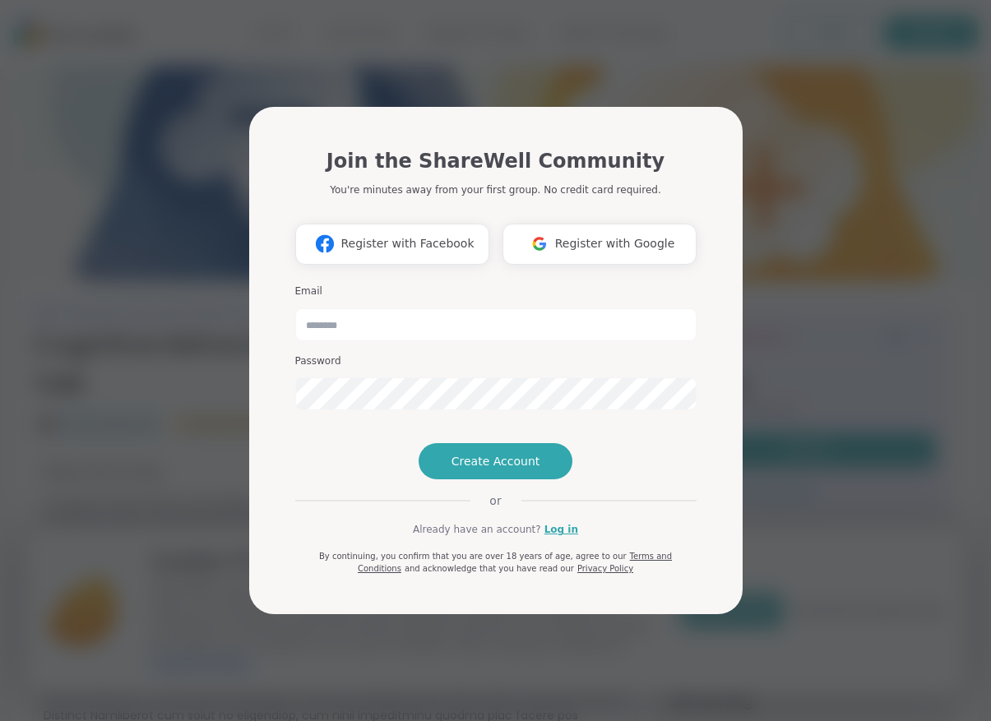 The height and width of the screenshot is (721, 991). What do you see at coordinates (496, 291) in the screenshot?
I see `h3: Email` at bounding box center [496, 291].